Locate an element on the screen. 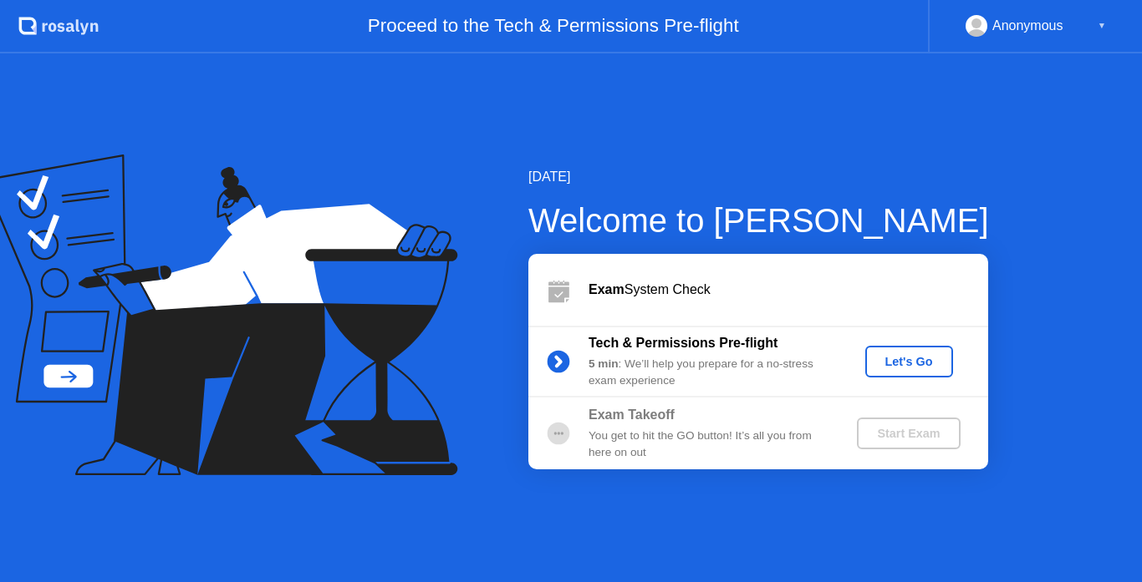 Image resolution: width=1142 pixels, height=582 pixels. b: Tech & Permissions Pre-flight is located at coordinates (683, 343).